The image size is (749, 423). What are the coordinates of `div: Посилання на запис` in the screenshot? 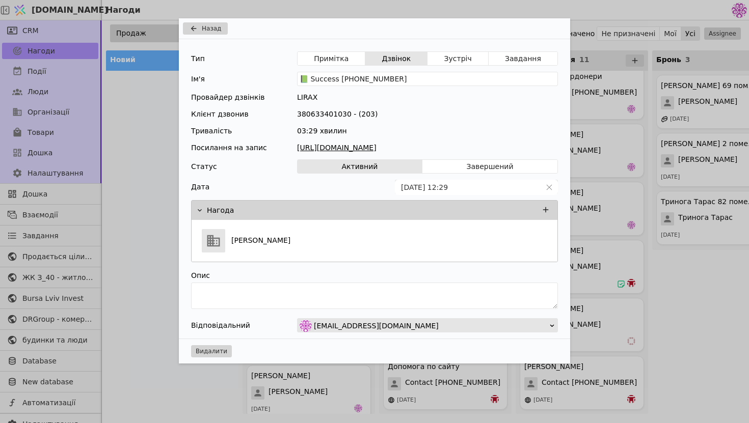 It's located at (229, 148).